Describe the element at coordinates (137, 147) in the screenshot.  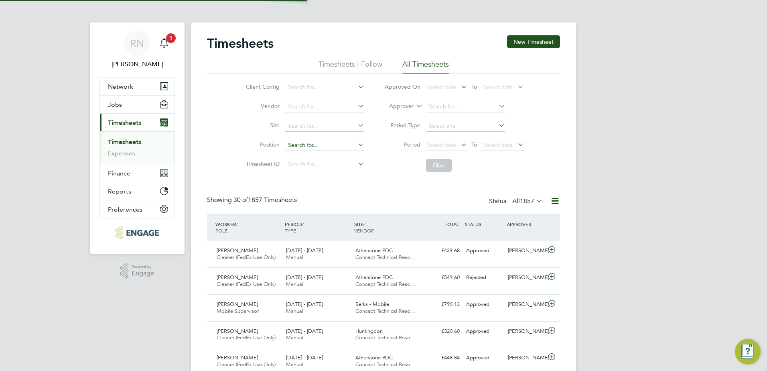
I see `div: Timesheets` at that location.